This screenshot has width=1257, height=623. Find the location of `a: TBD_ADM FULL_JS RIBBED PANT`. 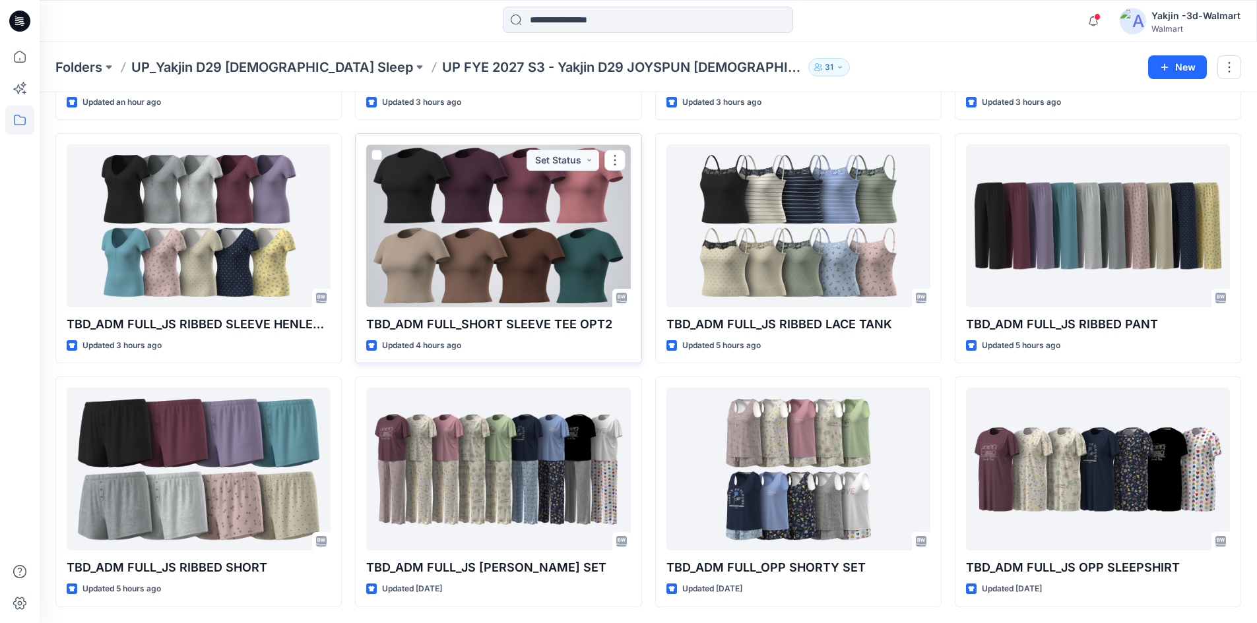

a: TBD_ADM FULL_JS RIBBED PANT is located at coordinates (1098, 226).